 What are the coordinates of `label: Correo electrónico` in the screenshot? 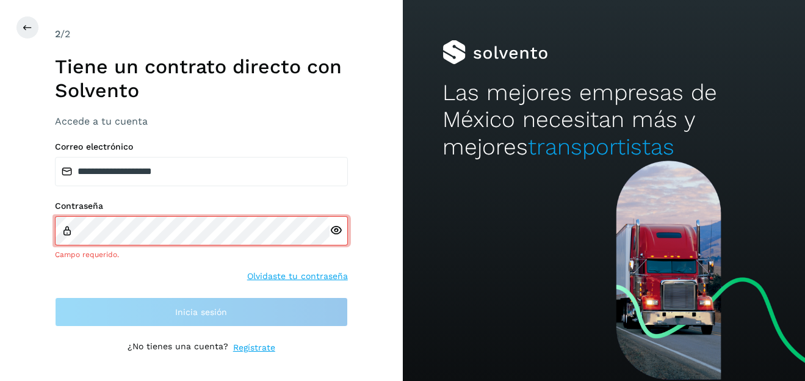 It's located at (201, 147).